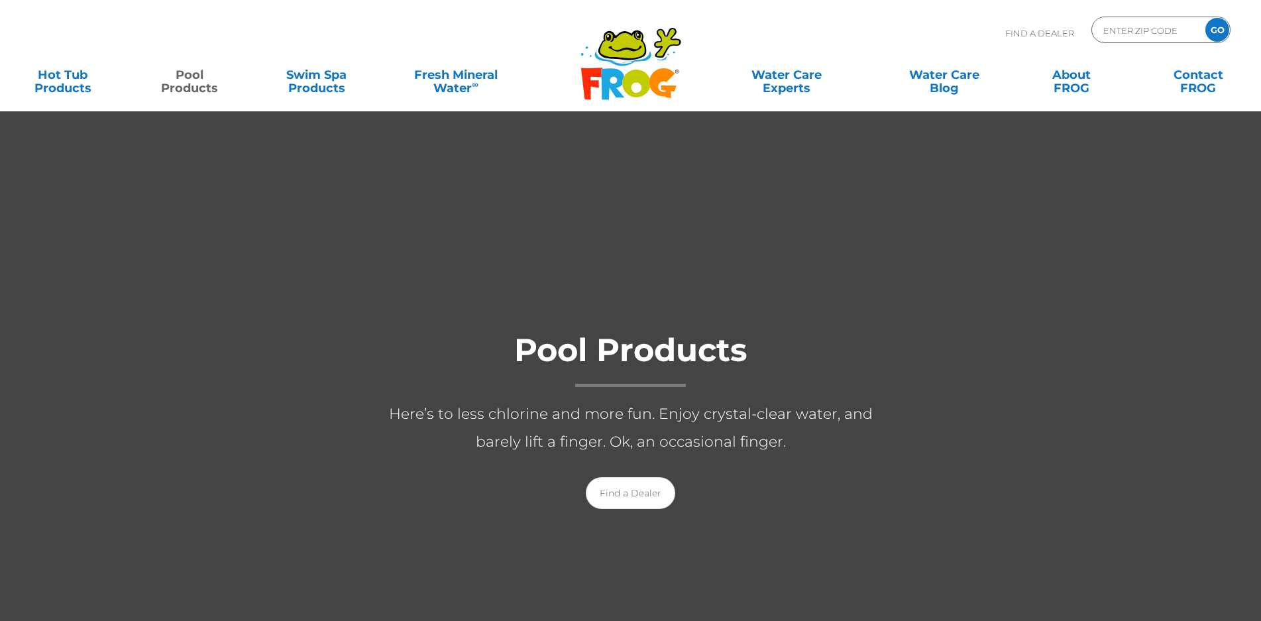 This screenshot has width=1261, height=621. Describe the element at coordinates (631, 428) in the screenshot. I see `p: Here’s to less chlorine and more fun. Enjoy crystal-clear water, and barely lift a finger. Ok, an...` at that location.